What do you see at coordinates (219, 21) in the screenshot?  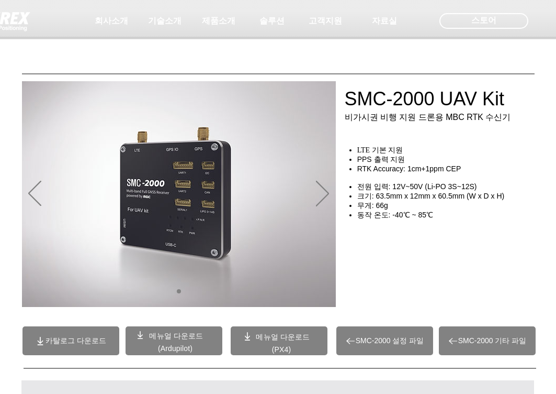 I see `span: 제품소개` at bounding box center [219, 21].